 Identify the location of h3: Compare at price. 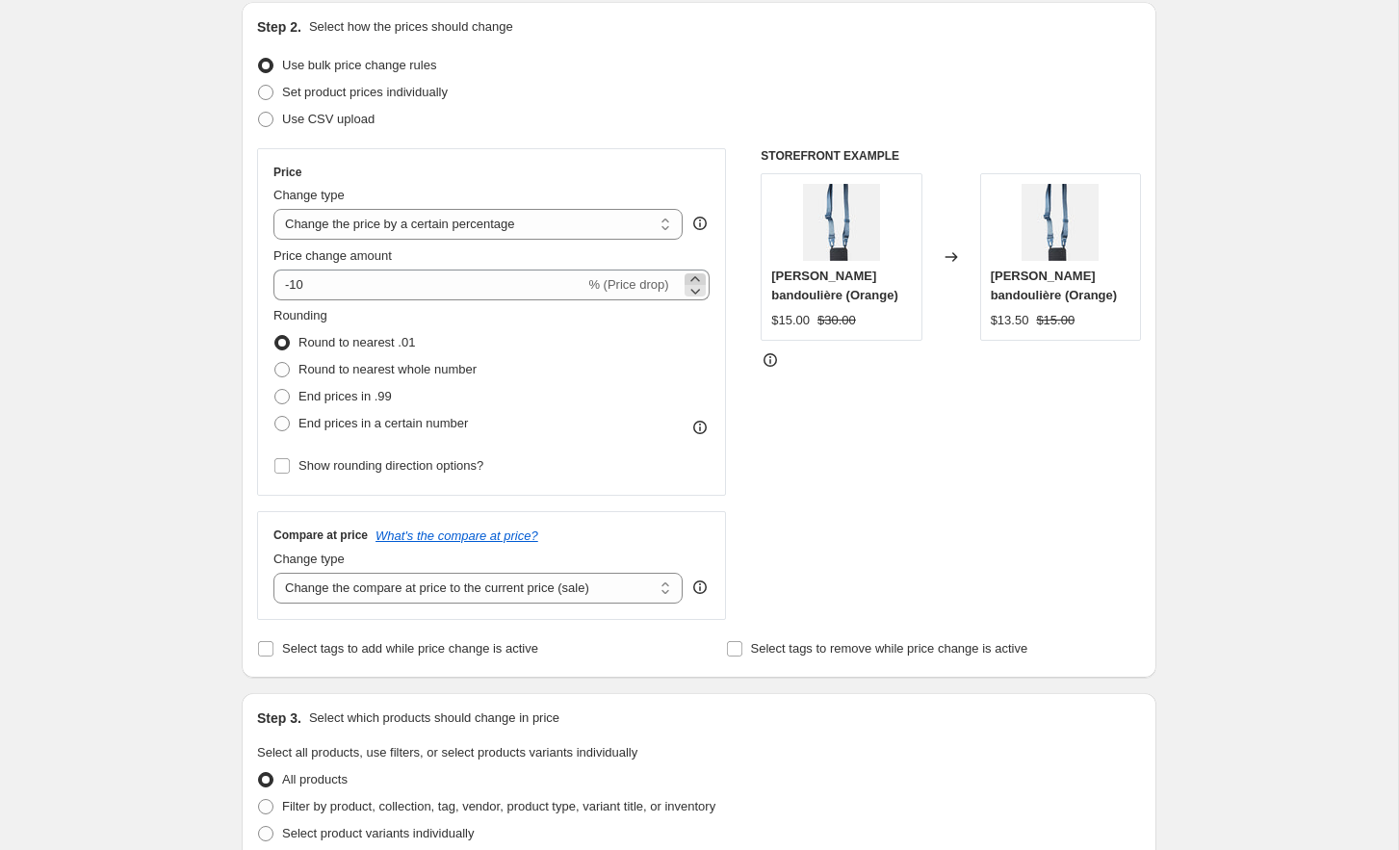
(321, 535).